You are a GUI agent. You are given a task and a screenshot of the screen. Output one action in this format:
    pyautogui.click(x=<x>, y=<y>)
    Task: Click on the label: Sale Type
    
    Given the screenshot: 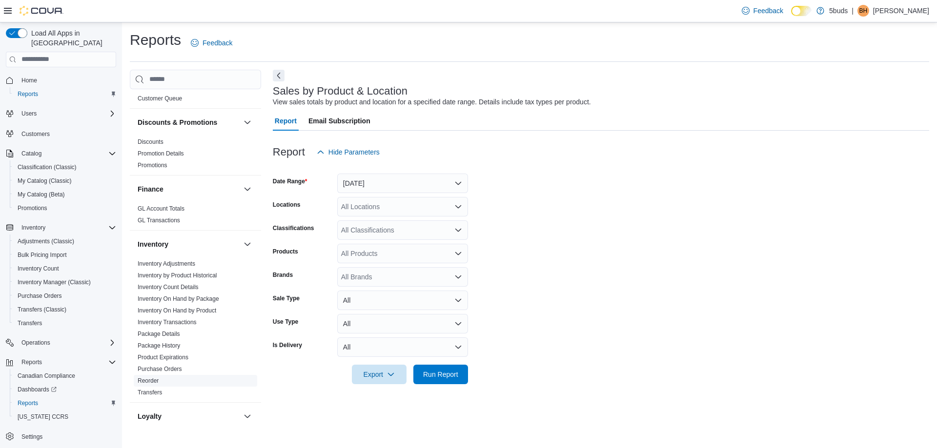 What is the action you would take?
    pyautogui.click(x=286, y=299)
    